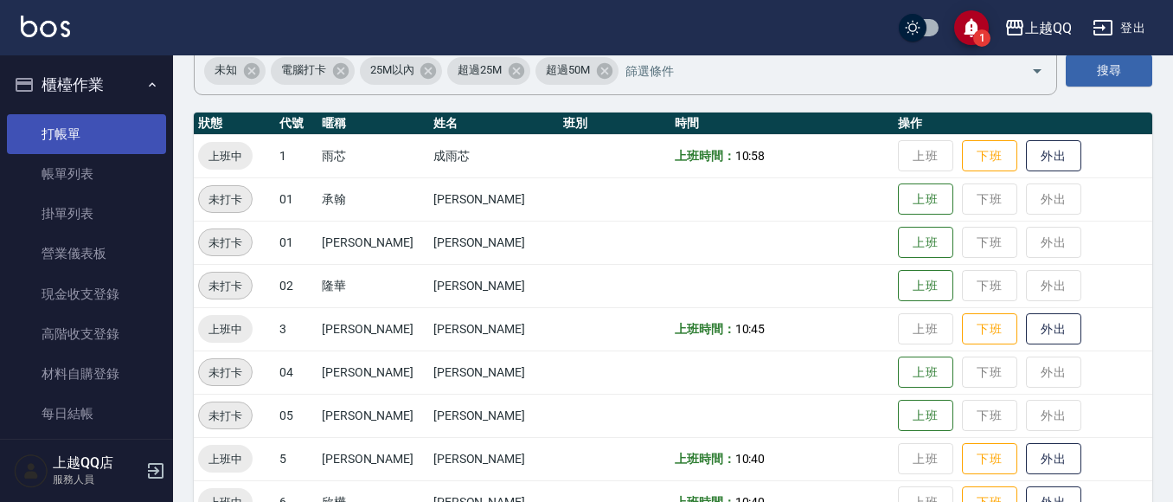 The image size is (1173, 502). I want to click on span: 25M以內, so click(392, 70).